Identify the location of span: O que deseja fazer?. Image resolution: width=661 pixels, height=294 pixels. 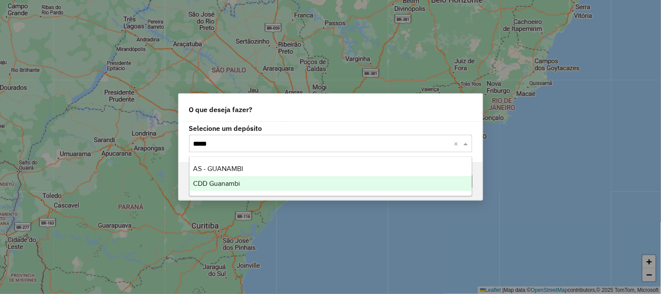
(221, 109).